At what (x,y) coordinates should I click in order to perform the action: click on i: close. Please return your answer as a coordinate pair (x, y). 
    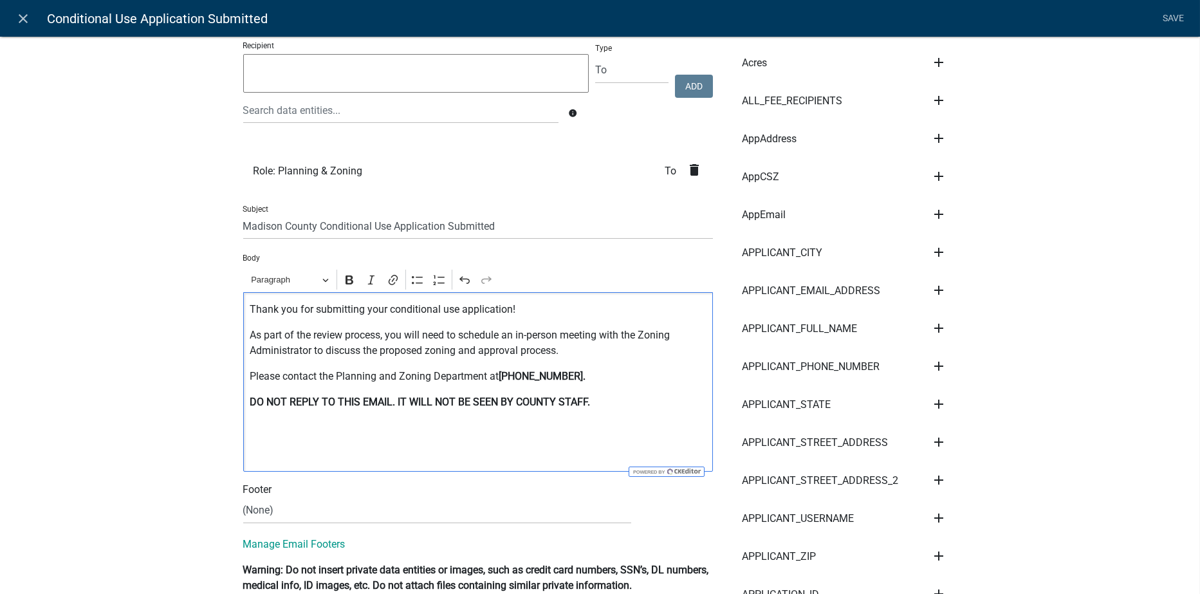
    Looking at the image, I should click on (24, 19).